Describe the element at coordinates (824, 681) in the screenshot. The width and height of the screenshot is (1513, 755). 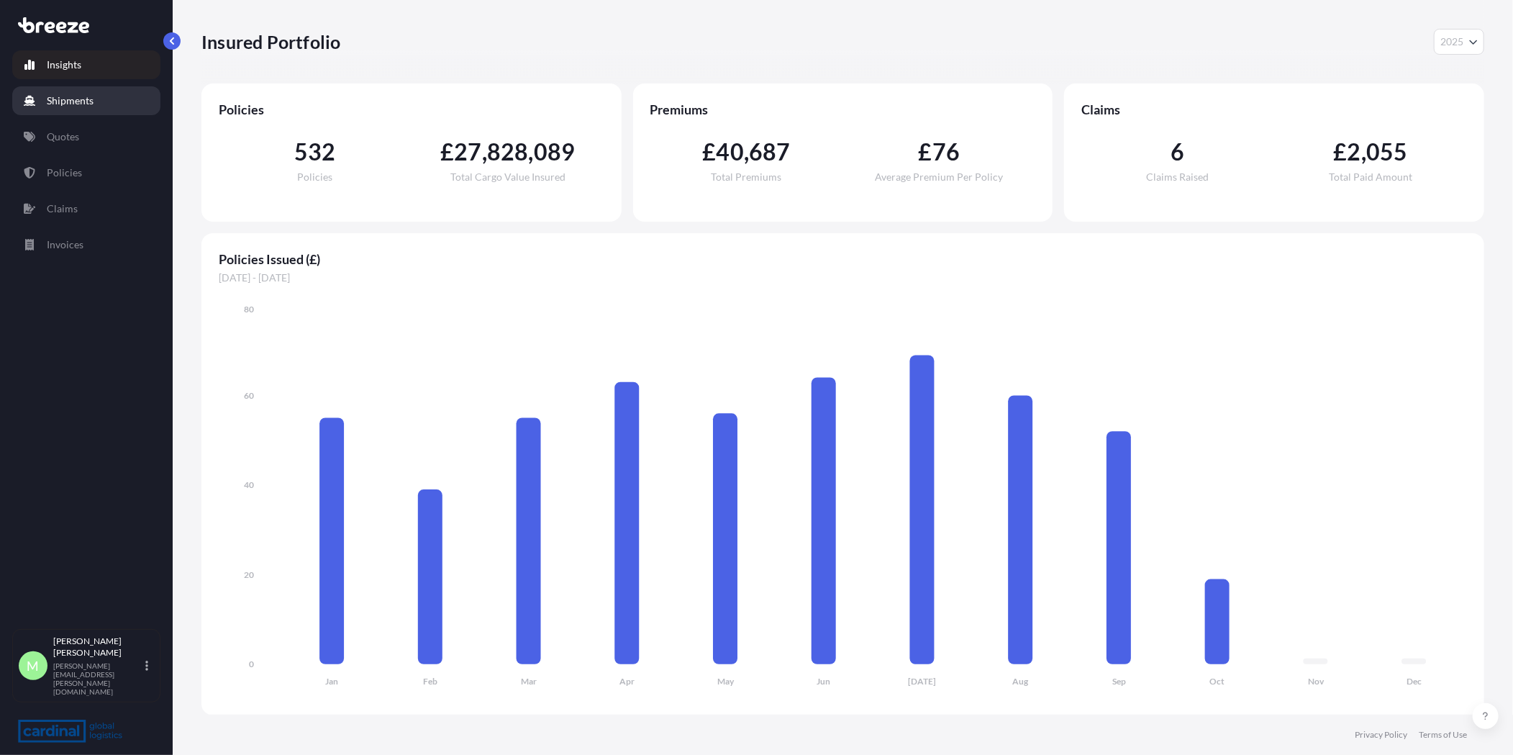
I see `tspan: Jun` at that location.